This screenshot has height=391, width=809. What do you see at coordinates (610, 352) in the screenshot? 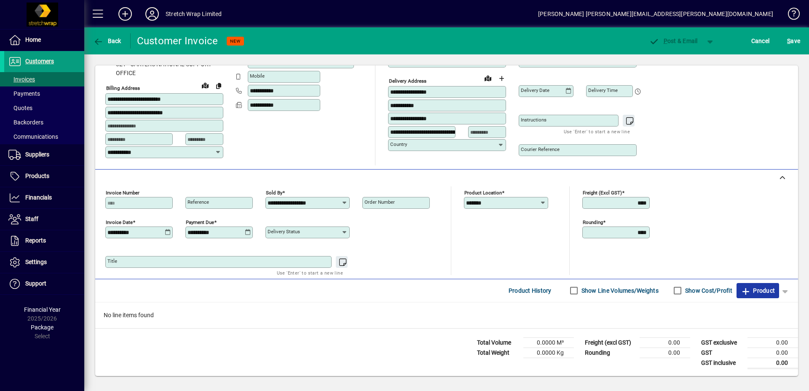
I see `td: Rounding` at bounding box center [610, 352].